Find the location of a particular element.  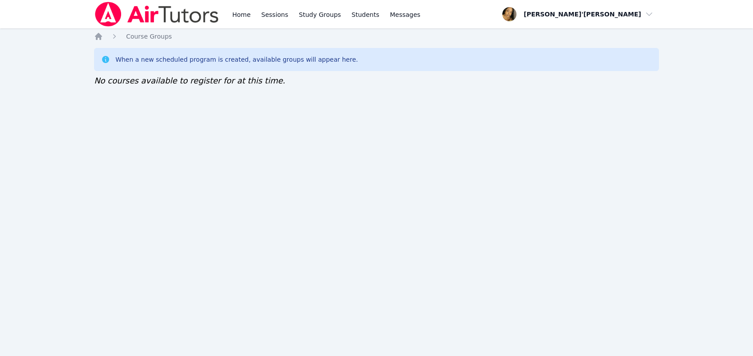

div: When a new scheduled program is created, available groups will appear here. is located at coordinates (236, 59).